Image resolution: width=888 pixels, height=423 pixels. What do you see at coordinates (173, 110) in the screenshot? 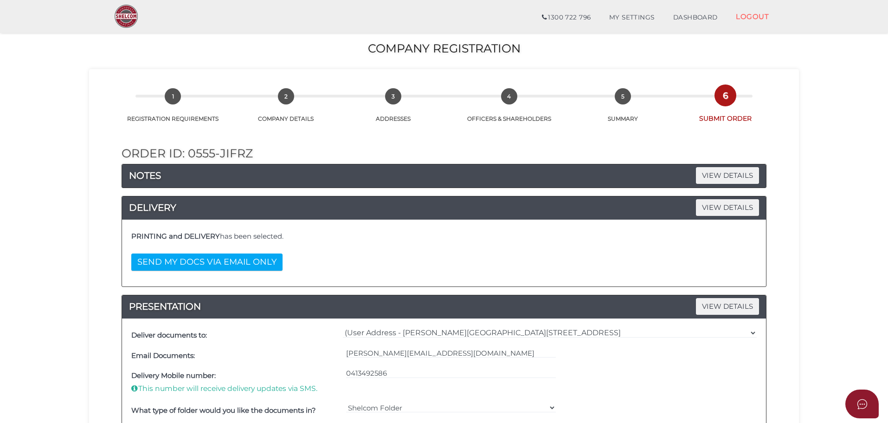
I see `a: 1REGISTRATION REQUIREMENTS` at bounding box center [173, 110].